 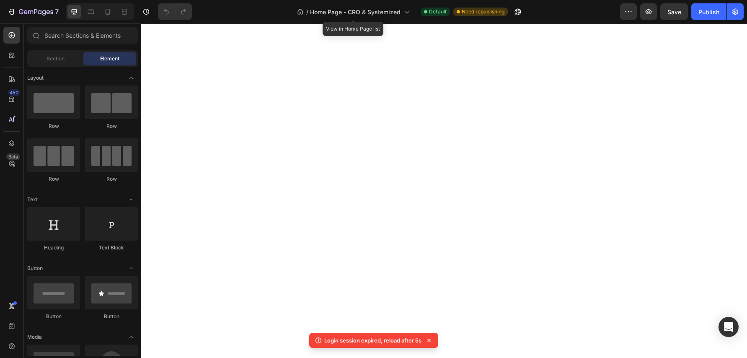 I want to click on div: Heading, so click(x=54, y=248).